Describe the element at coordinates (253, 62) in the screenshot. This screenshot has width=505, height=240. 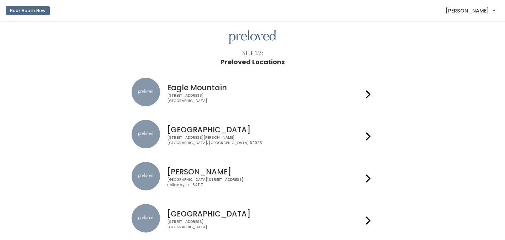
I see `h1: Preloved Locations` at that location.